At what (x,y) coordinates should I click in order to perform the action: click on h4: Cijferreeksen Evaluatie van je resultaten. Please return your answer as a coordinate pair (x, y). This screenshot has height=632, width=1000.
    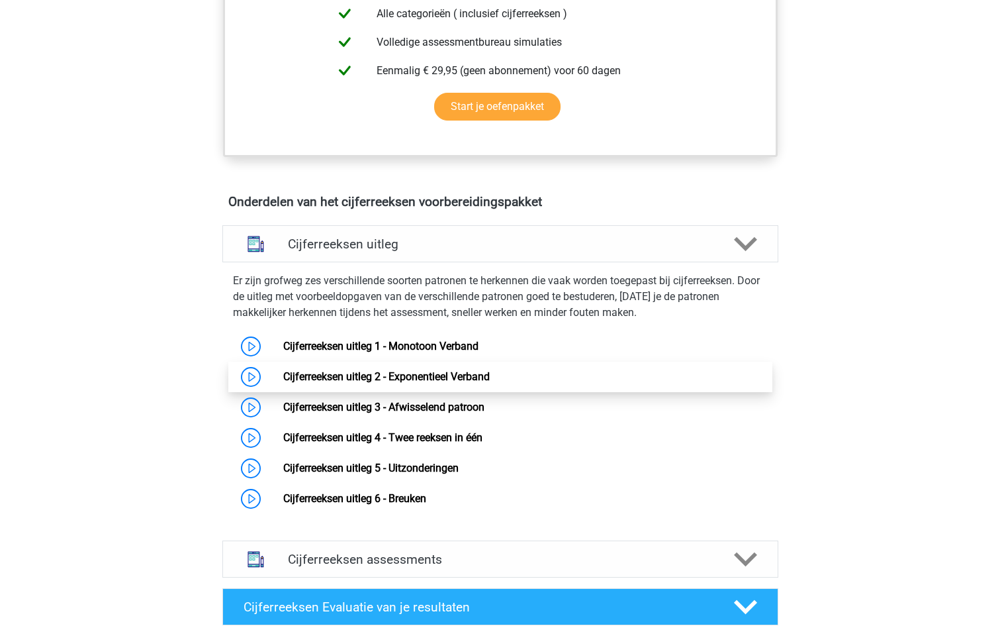
    Looking at the image, I should click on (478, 607).